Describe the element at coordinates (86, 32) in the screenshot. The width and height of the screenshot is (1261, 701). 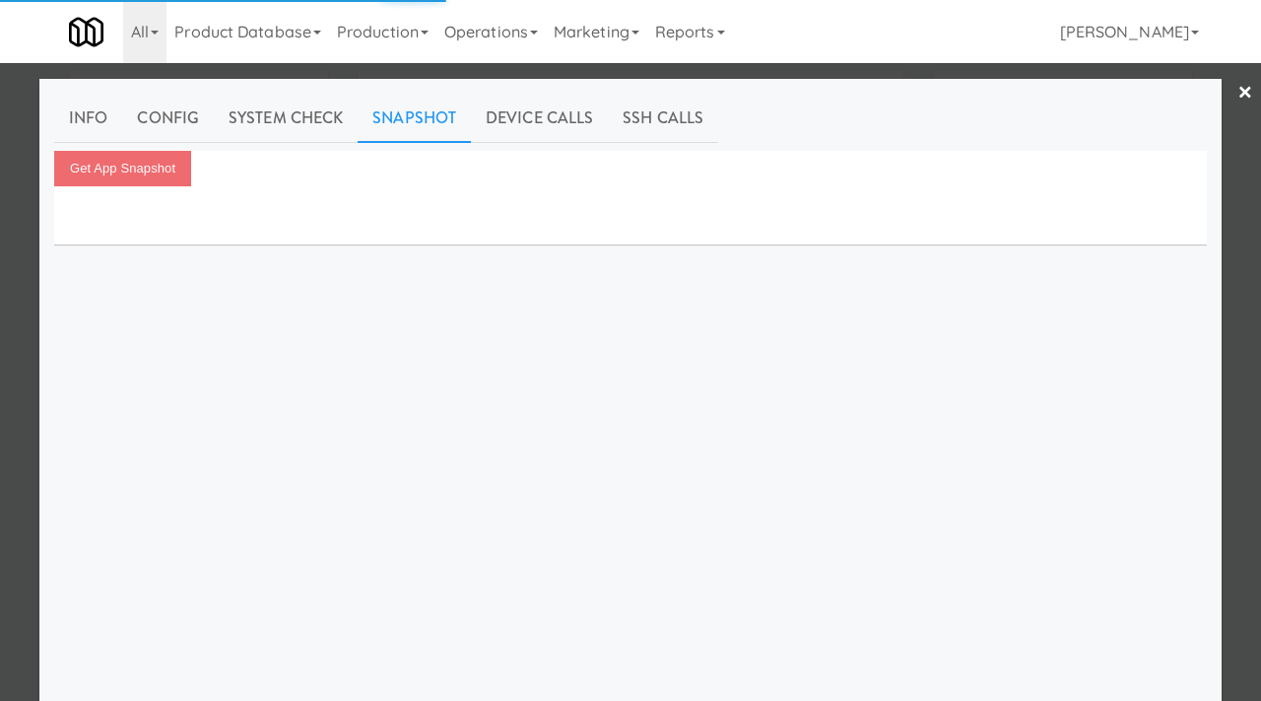
I see `img: Micromart` at that location.